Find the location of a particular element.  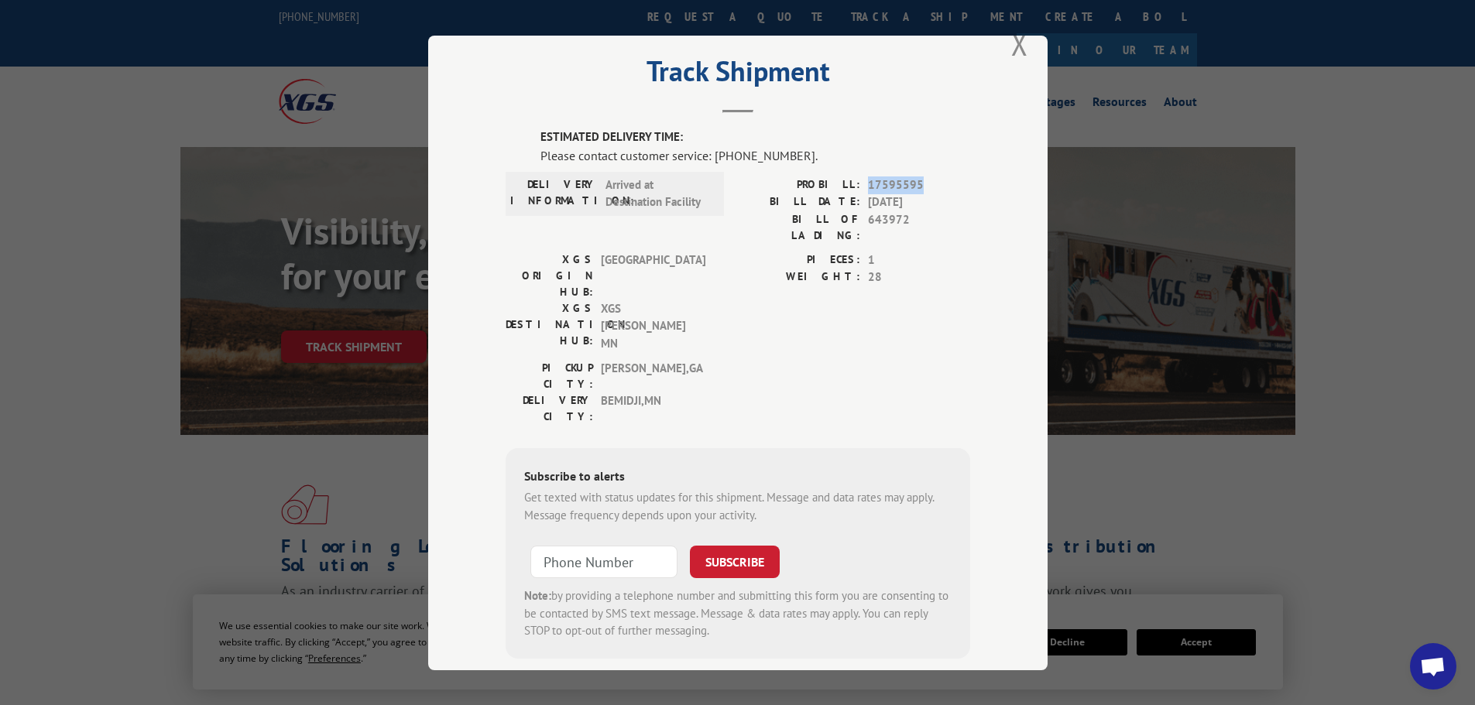

label: BILL DATE: is located at coordinates (799, 202).